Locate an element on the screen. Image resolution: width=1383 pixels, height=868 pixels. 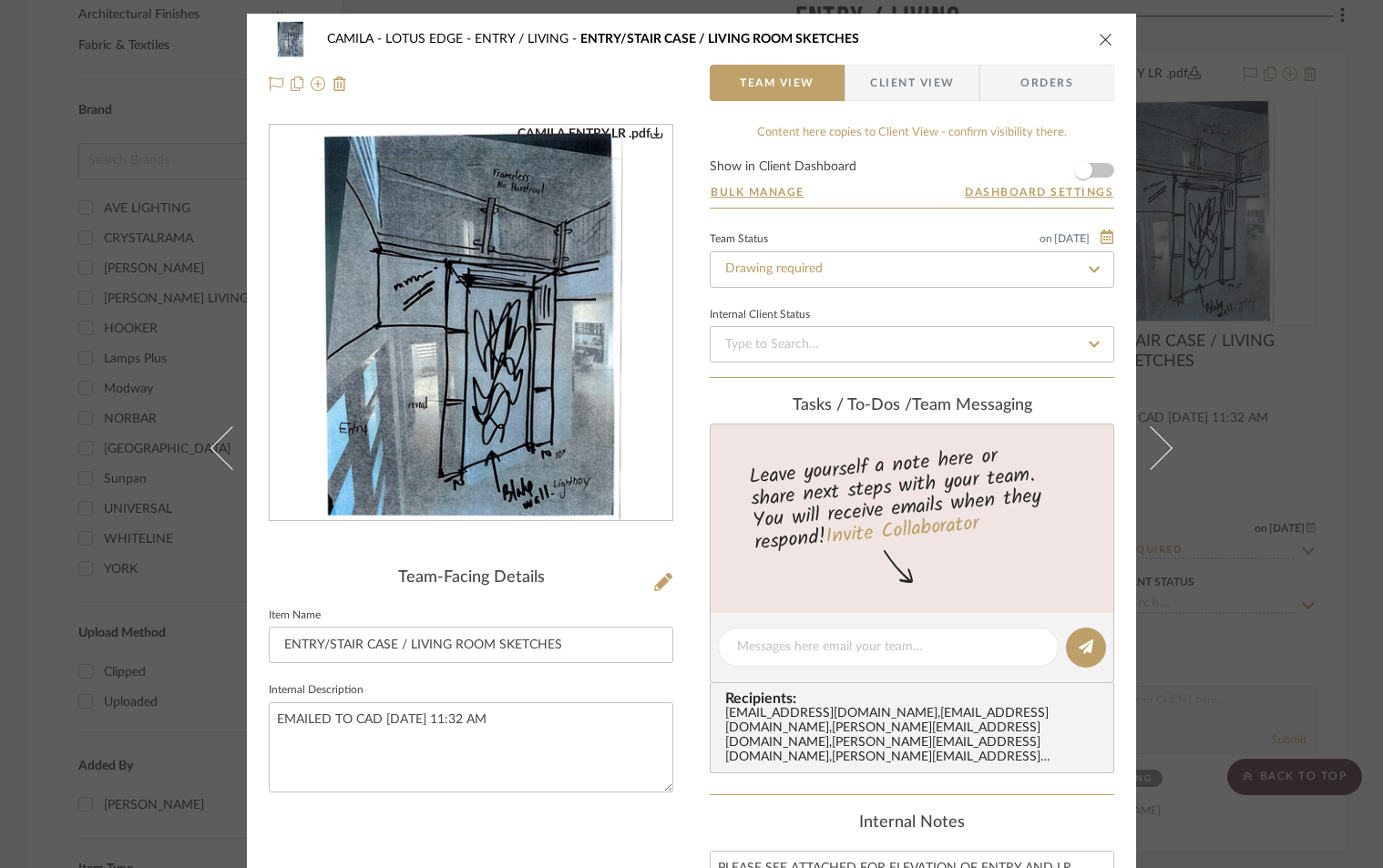
div: Team-Facing Details is located at coordinates (471, 578).